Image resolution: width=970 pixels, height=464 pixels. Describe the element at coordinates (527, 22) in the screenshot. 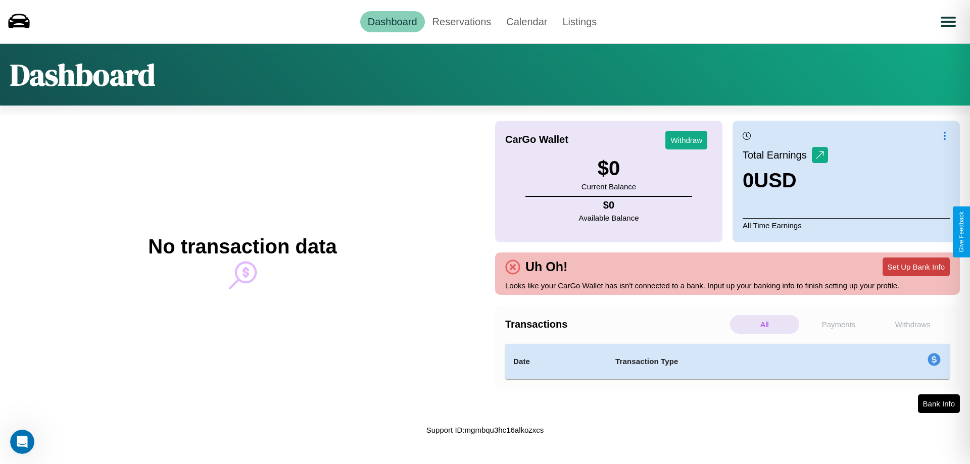

I see `a: Calendar` at that location.